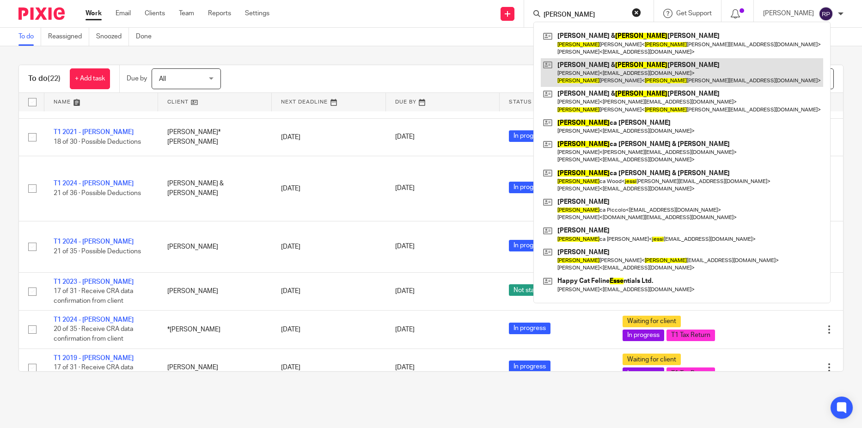 This screenshot has height=428, width=862. Describe the element at coordinates (93, 13) in the screenshot. I see `a: Work` at that location.